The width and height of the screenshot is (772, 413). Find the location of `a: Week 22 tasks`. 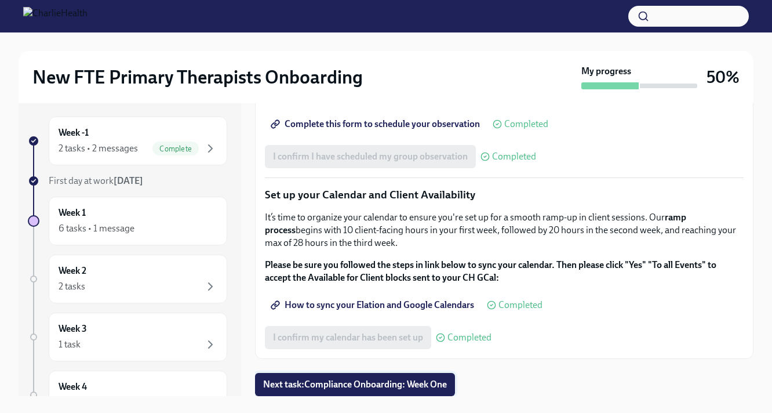

a: Week 22 tasks is located at coordinates (128, 279).